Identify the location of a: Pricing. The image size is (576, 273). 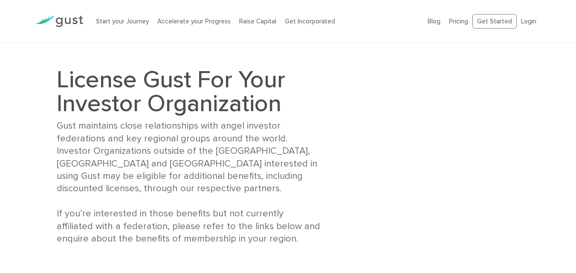
(458, 21).